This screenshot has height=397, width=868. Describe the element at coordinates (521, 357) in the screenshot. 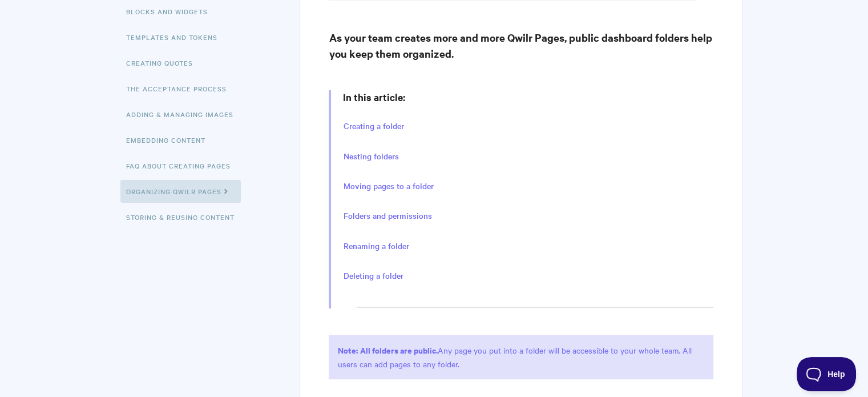

I see `p: Any page you put into a folder will be accessible to your whole team. All users can add pages to ...` at that location.